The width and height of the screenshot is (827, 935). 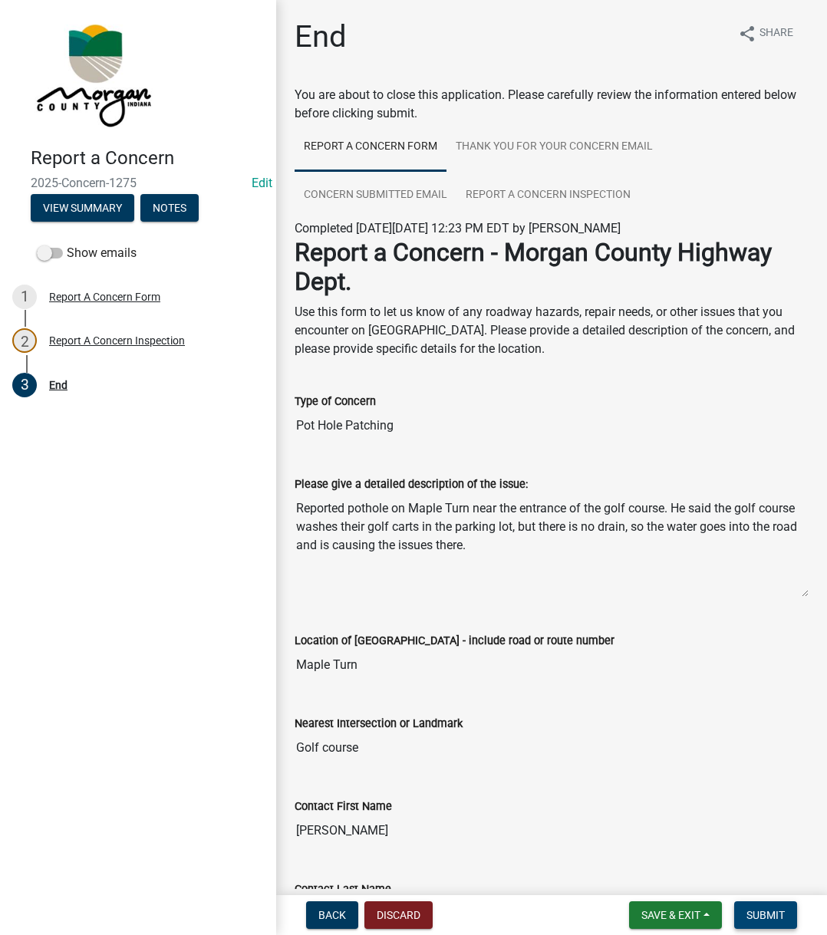 I want to click on div: 2, so click(x=25, y=341).